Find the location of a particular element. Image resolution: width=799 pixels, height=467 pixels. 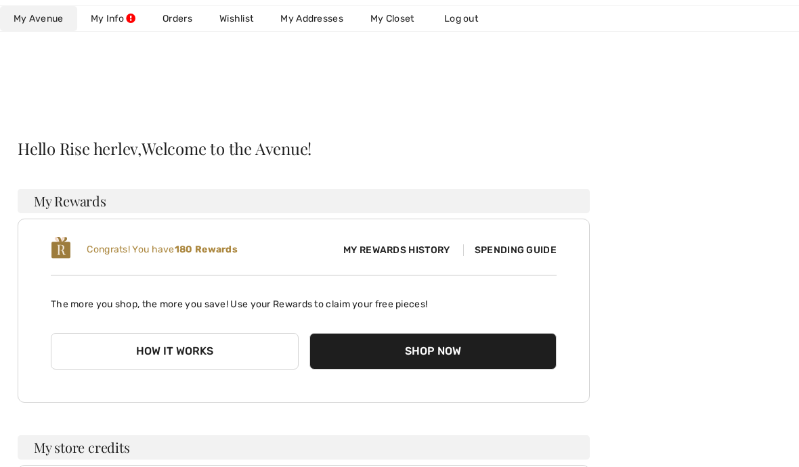

span: Spending Guide is located at coordinates (510, 250).